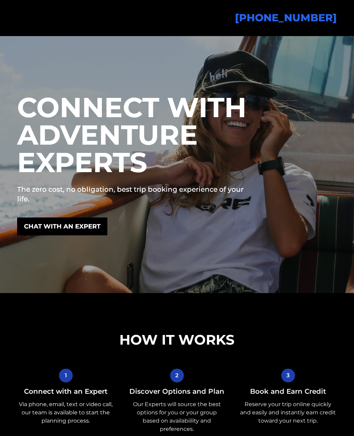 This screenshot has width=354, height=436. Describe the element at coordinates (177, 375) in the screenshot. I see `button: 2` at that location.